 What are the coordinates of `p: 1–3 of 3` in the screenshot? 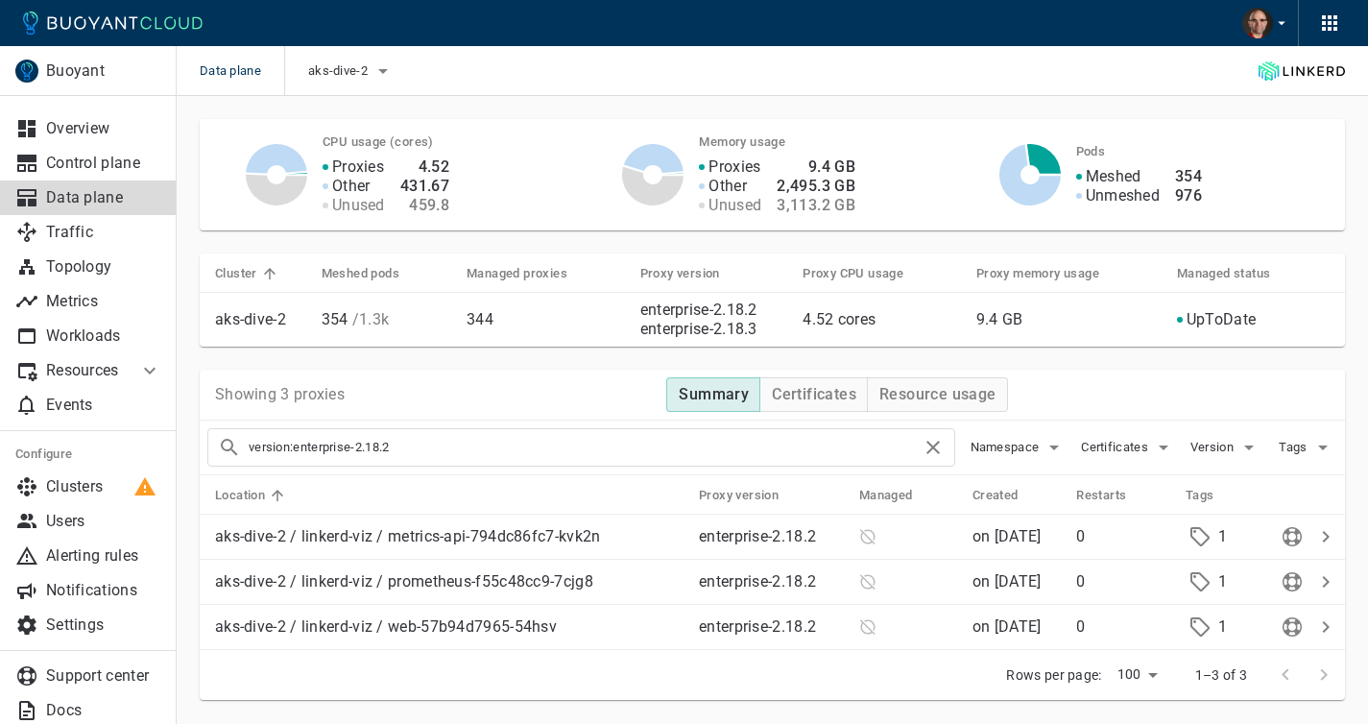 It's located at (1221, 675).